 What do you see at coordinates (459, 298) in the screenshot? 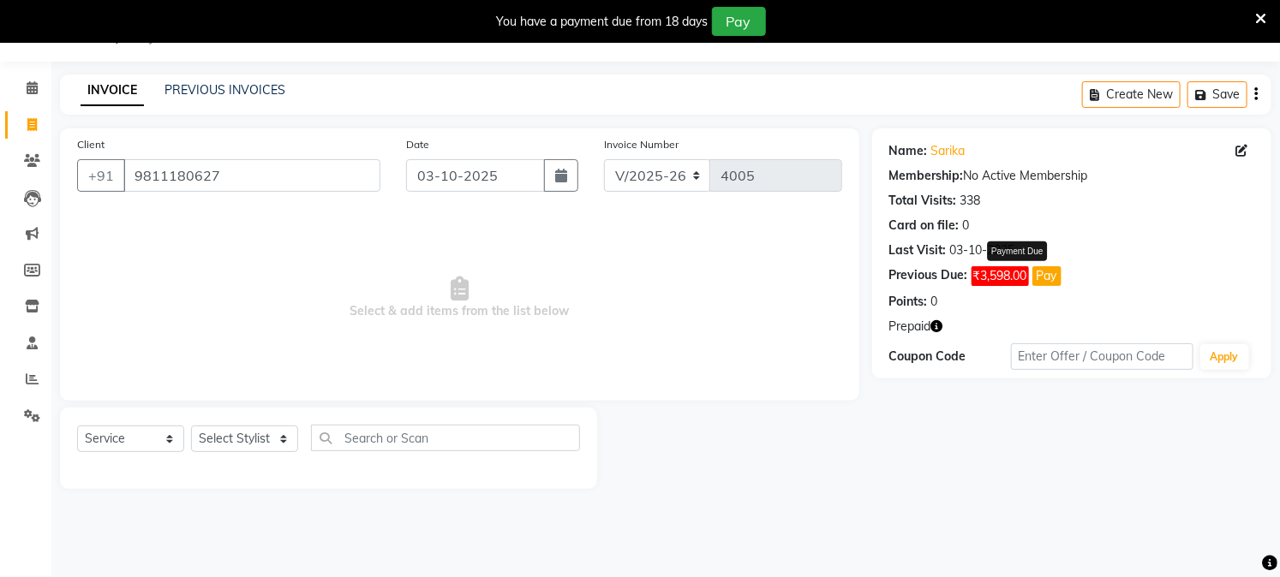
I see `span: Select & add items from the list below` at bounding box center [459, 298].